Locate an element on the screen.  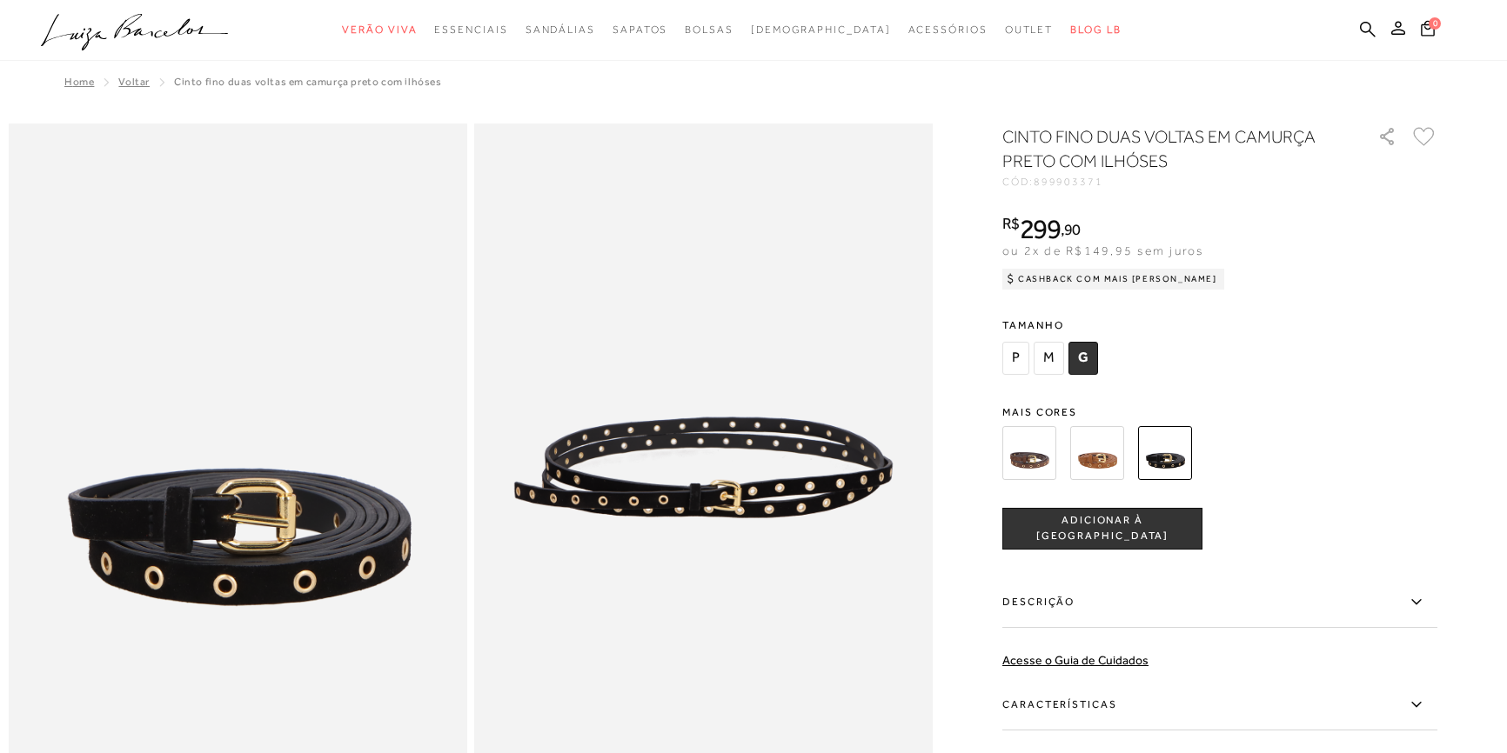
span: M is located at coordinates (1048, 358).